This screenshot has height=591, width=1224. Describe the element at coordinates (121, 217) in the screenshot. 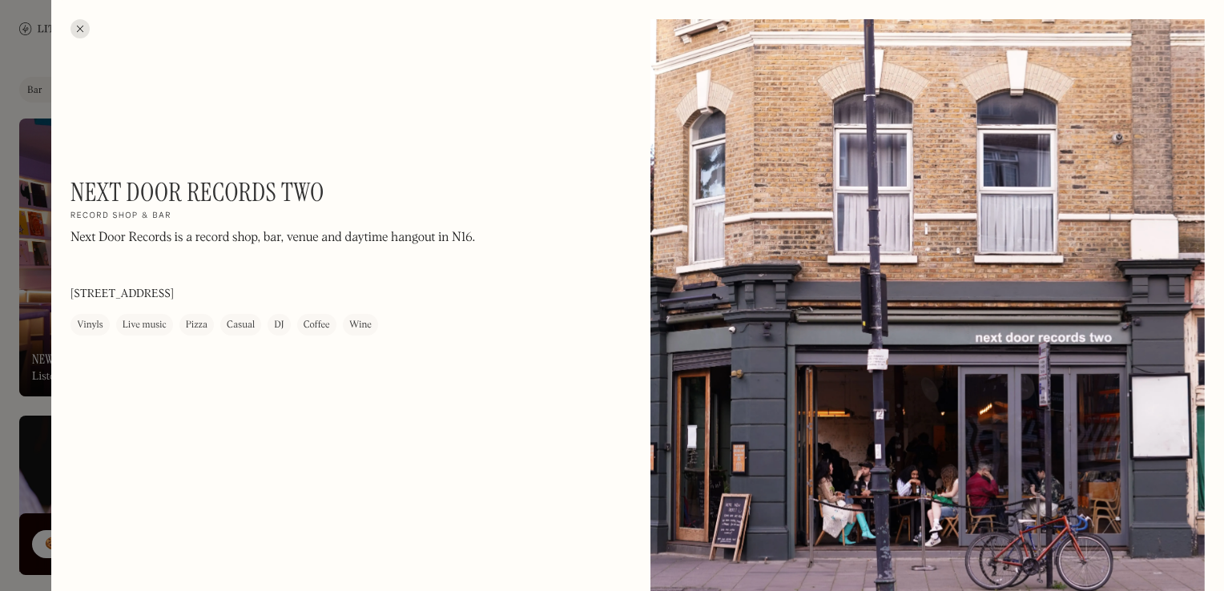

I see `h2: Record shop & bar` at that location.